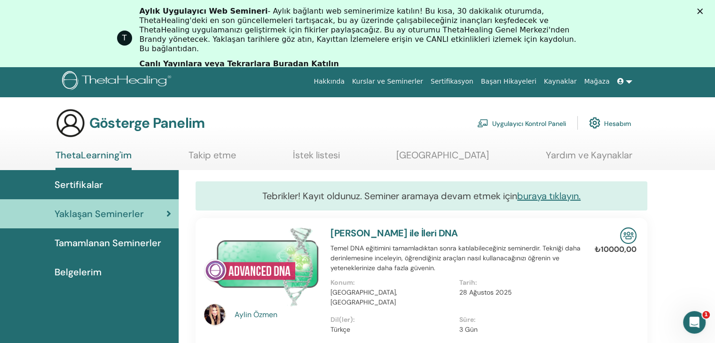 Image resolution: width=715 pixels, height=343 pixels. I want to click on img: generic-user-icon.jpg, so click(71, 123).